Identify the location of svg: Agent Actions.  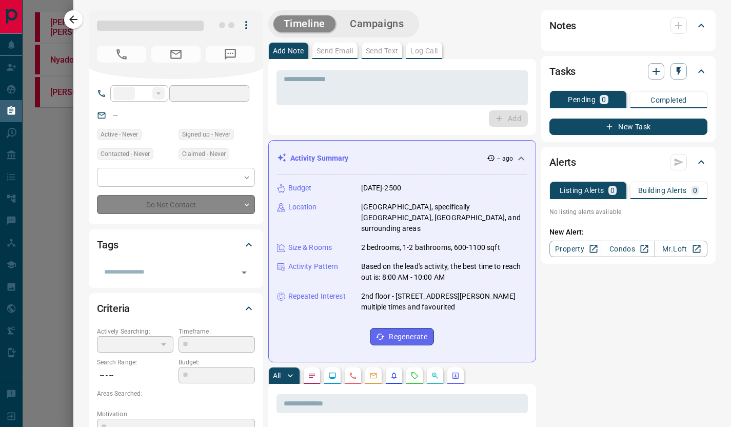
(456, 376).